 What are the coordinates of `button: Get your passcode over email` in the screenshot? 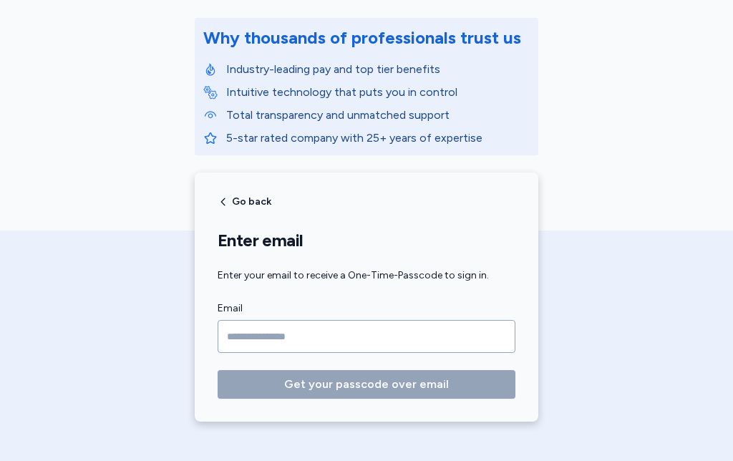 It's located at (366, 384).